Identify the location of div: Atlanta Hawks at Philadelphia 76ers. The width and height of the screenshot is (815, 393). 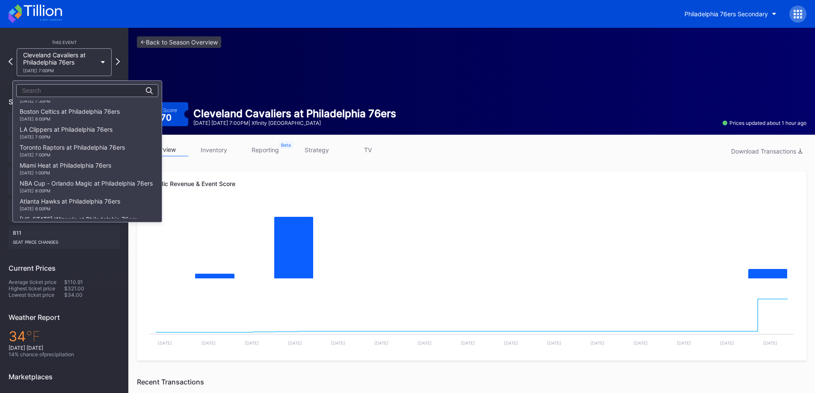
(70, 204).